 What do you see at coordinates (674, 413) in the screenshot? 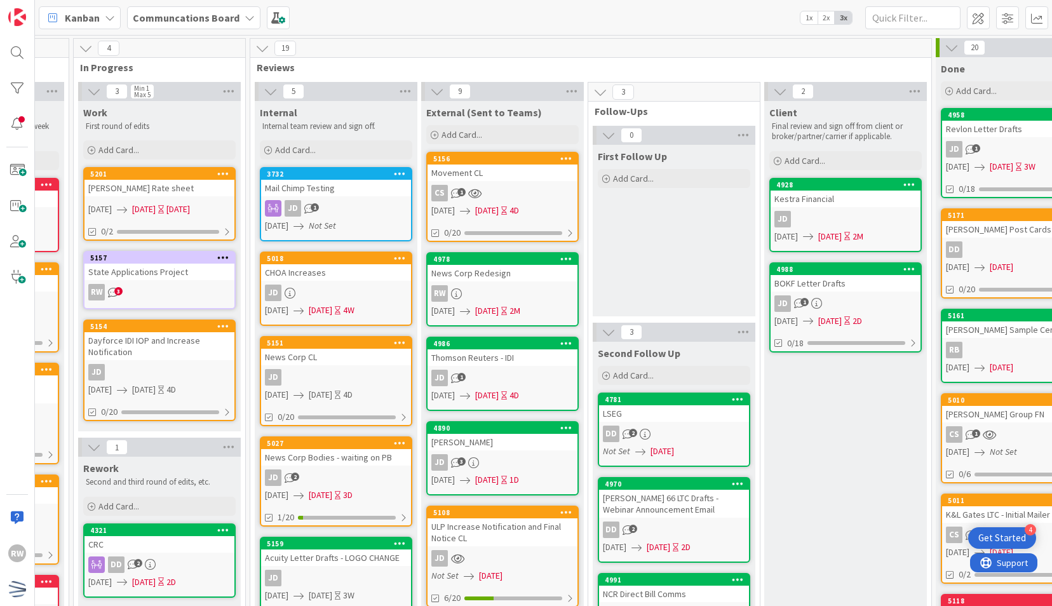
I see `div: LSEG` at bounding box center [674, 413].